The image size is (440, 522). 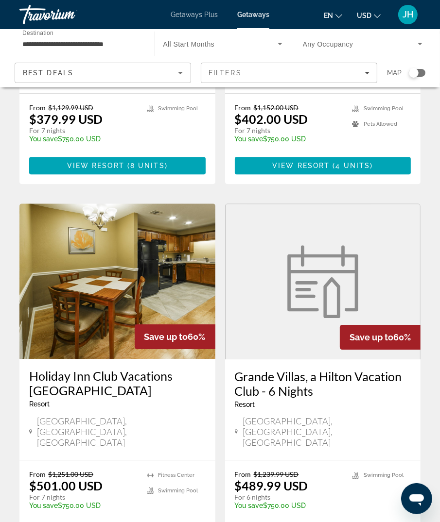 I want to click on span: Destination, so click(x=38, y=33).